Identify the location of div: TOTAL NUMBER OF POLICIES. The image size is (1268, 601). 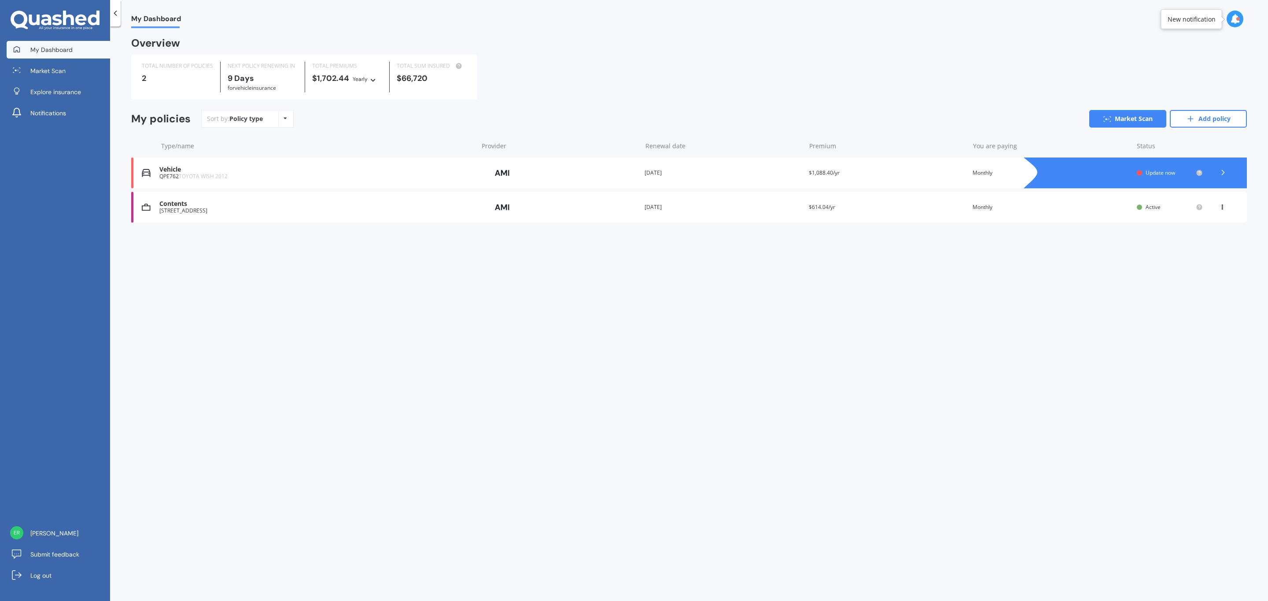
(177, 66).